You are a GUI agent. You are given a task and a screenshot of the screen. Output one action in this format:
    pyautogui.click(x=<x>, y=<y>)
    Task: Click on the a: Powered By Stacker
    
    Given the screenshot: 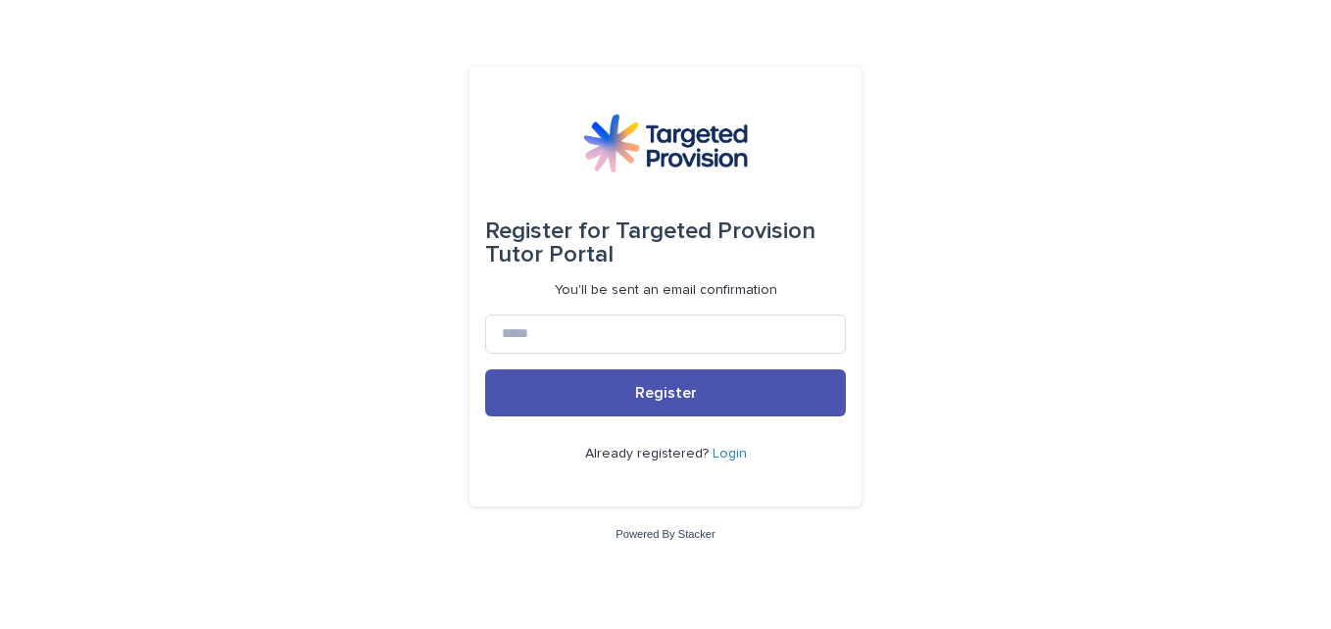 What is the action you would take?
    pyautogui.click(x=664, y=534)
    